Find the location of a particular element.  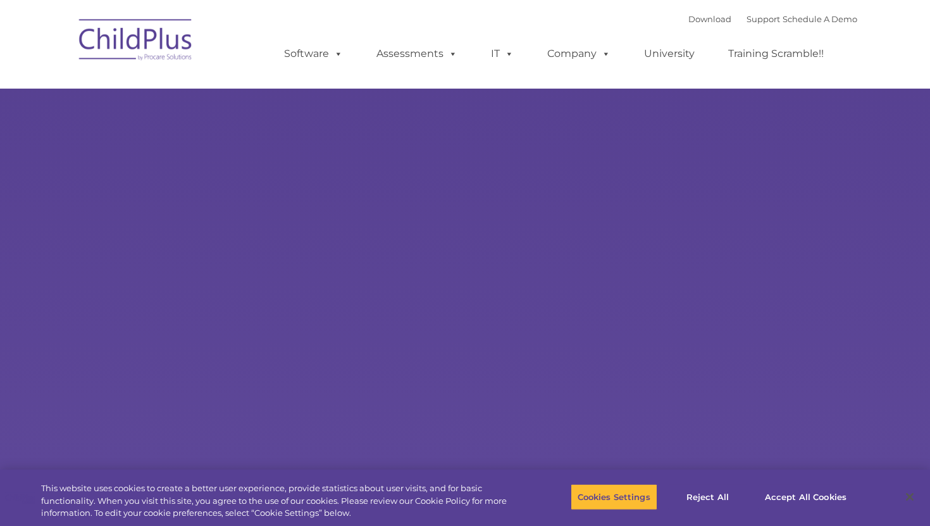

a: Download is located at coordinates (710, 19).